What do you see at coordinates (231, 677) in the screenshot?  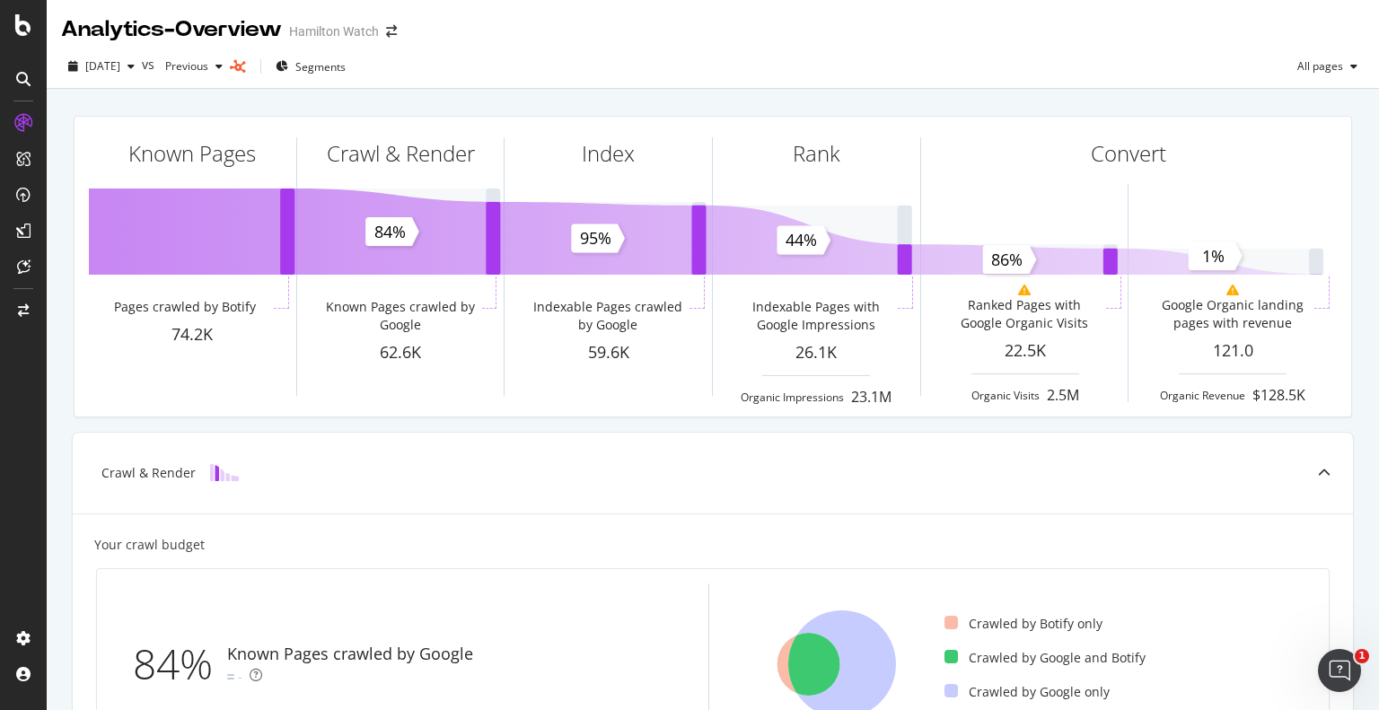 I see `img: Equal` at bounding box center [231, 677].